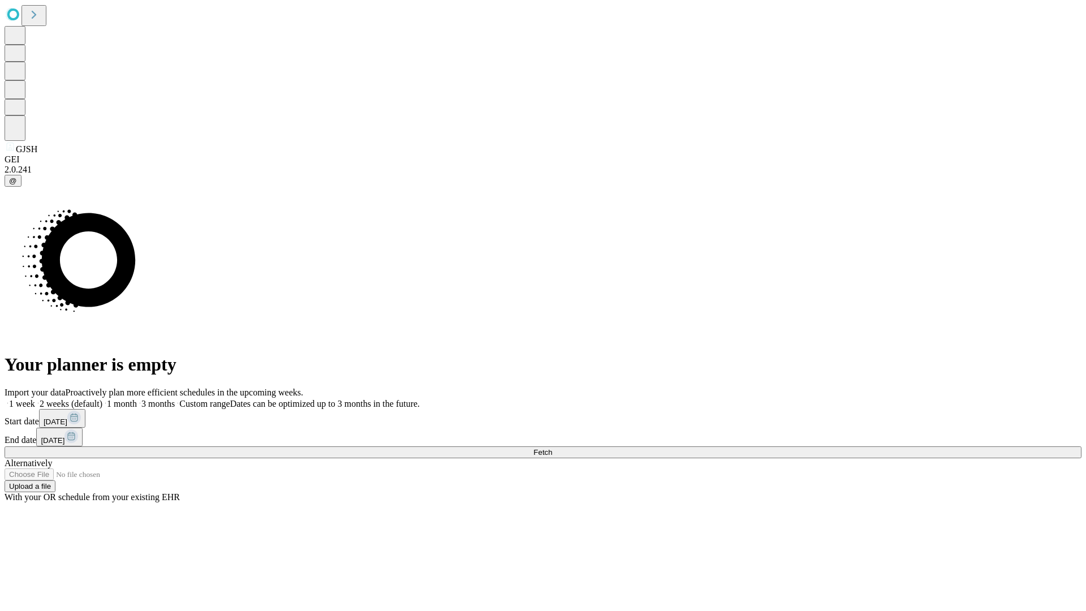 Image resolution: width=1086 pixels, height=611 pixels. Describe the element at coordinates (71, 403) in the screenshot. I see `span: 2 weeks (default)` at that location.